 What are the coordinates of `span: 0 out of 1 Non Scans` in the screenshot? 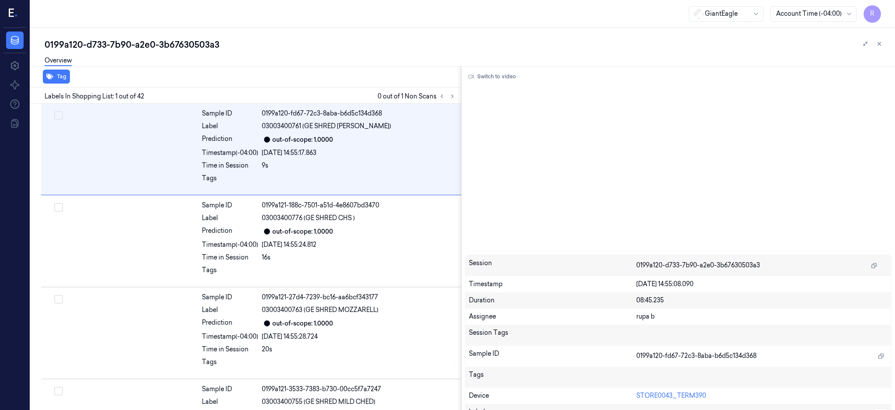 It's located at (417, 96).